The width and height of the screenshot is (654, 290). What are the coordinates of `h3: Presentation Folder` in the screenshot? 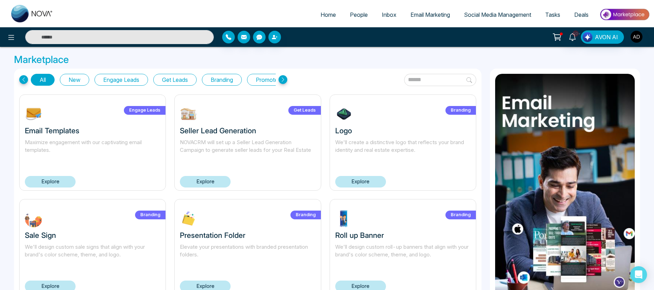 It's located at (248, 235).